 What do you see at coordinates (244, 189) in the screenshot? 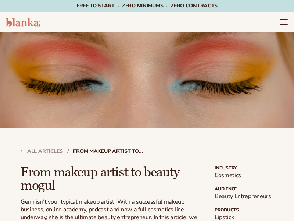
I see `strong: Audience` at bounding box center [244, 189].